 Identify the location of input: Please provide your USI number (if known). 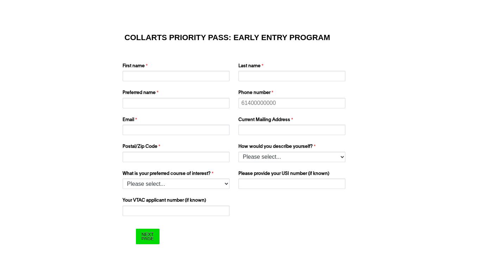
(292, 184).